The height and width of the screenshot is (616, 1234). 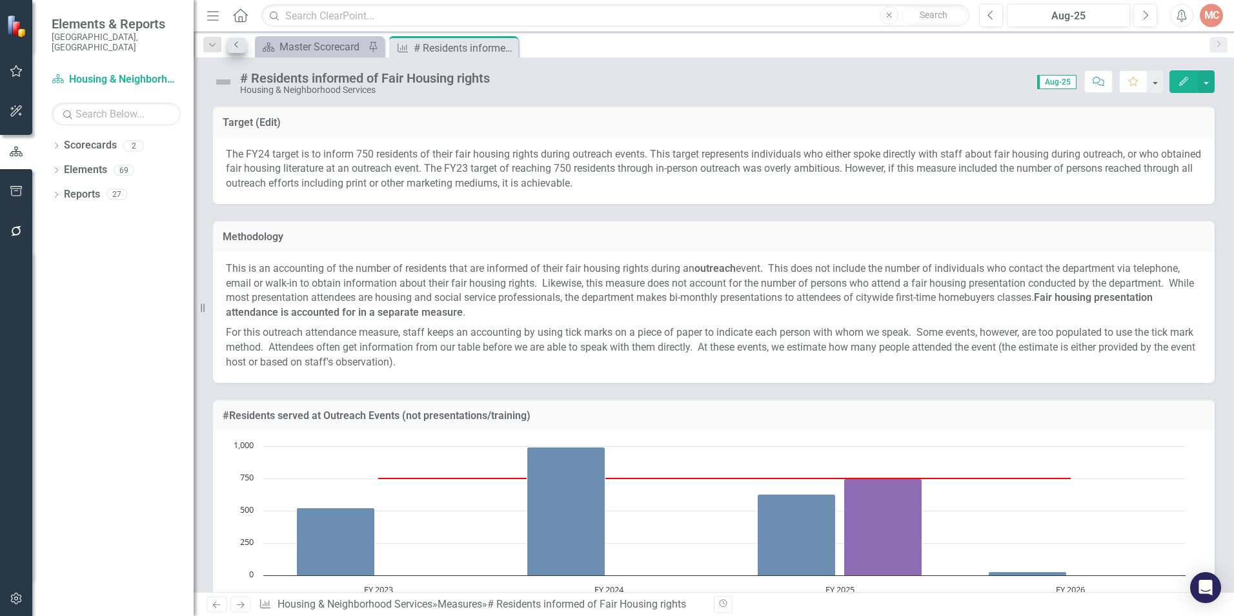 What do you see at coordinates (883, 527) in the screenshot?
I see `path: FY 2025 , 750. Estimate.` at bounding box center [883, 527].